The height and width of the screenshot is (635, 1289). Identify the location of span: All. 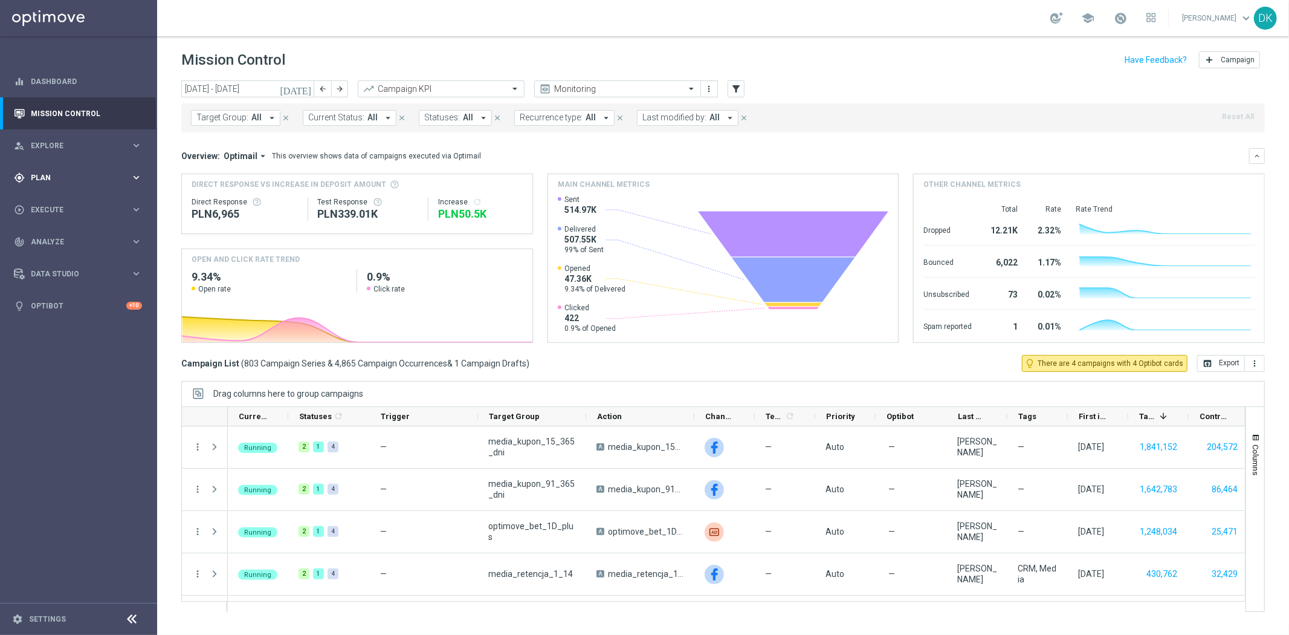
(372, 117).